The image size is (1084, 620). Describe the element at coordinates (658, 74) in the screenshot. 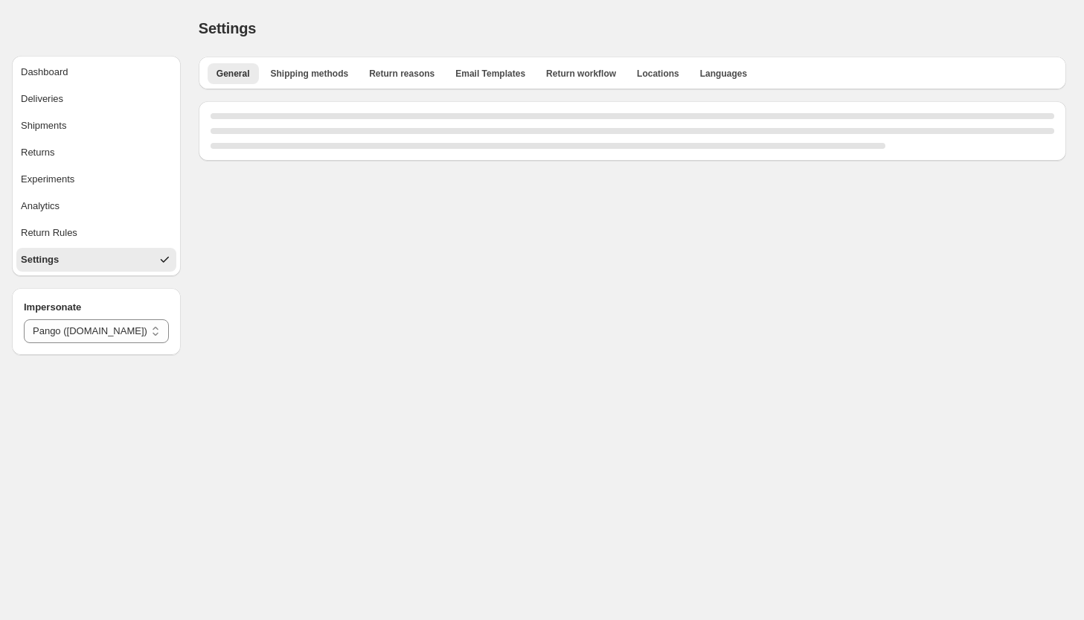

I see `span: Locations` at that location.